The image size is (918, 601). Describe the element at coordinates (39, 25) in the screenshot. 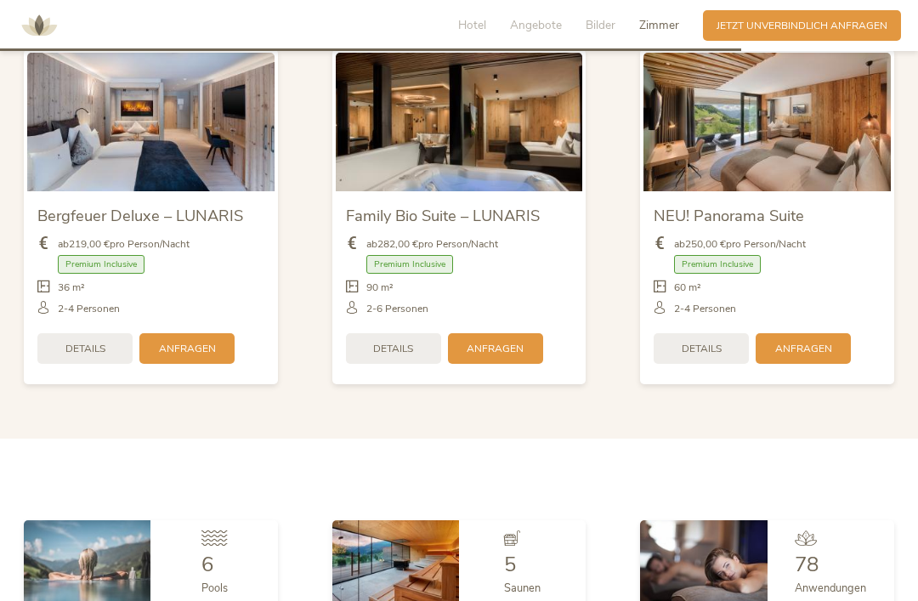

I see `a: AMONTI & LUNARIS Wellnessresort` at that location.